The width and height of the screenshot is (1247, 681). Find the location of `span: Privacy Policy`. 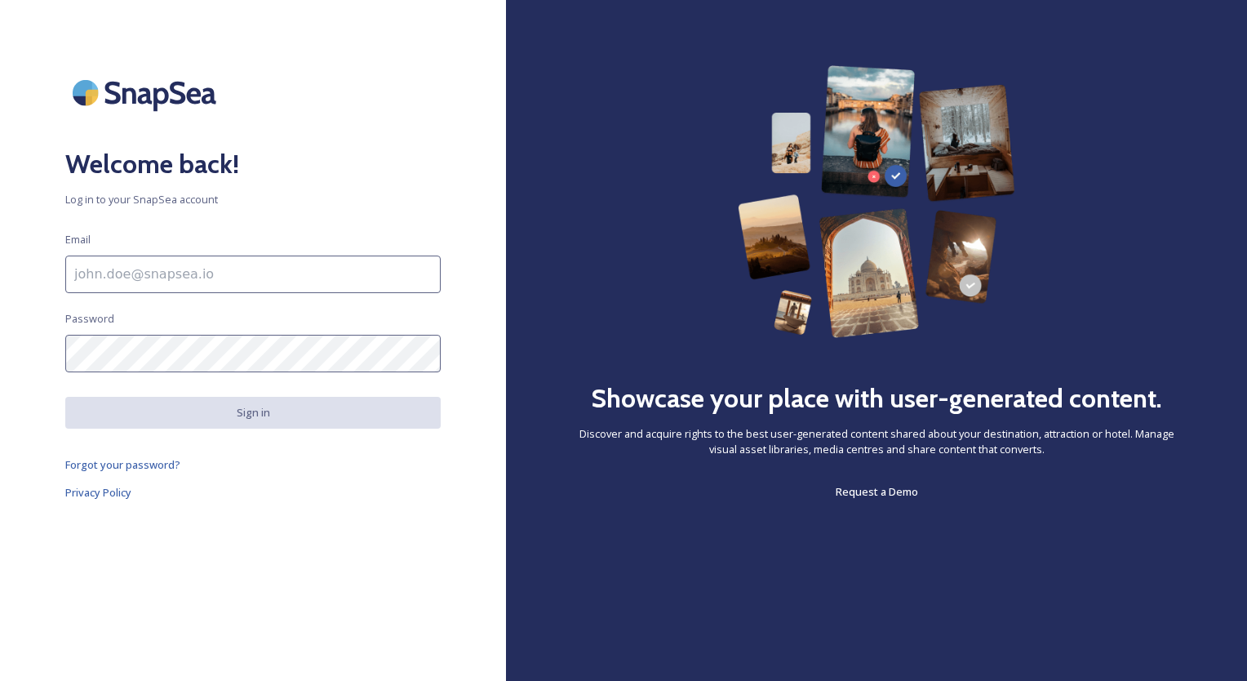

span: Privacy Policy is located at coordinates (98, 492).